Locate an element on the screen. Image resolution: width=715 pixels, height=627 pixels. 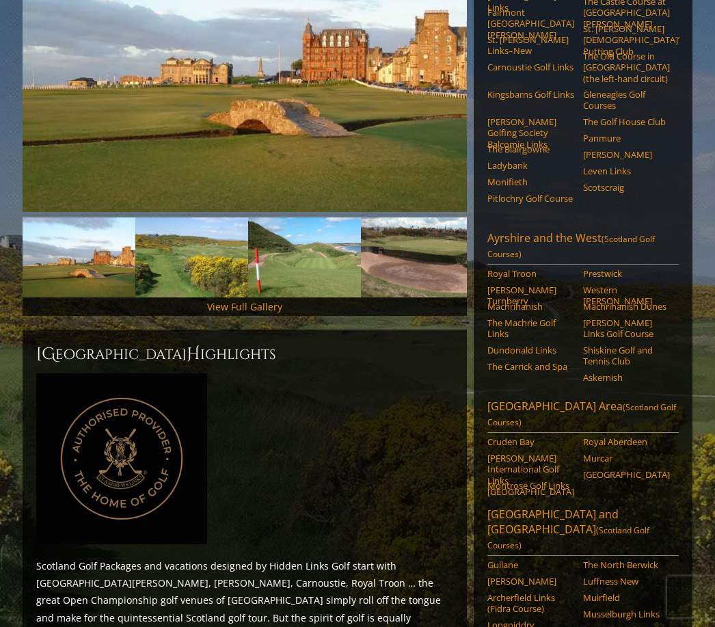
a: Gleneagles Golf Courses is located at coordinates (626, 100).